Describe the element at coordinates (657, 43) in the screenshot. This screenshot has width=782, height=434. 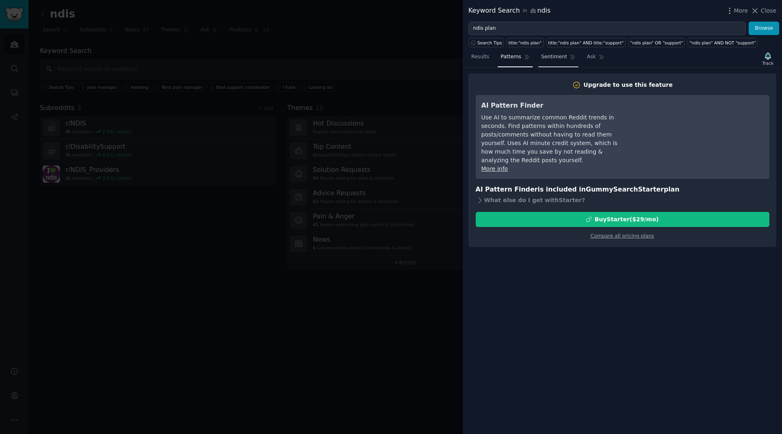
I see `div: "ndis plan" OR "support"` at that location.